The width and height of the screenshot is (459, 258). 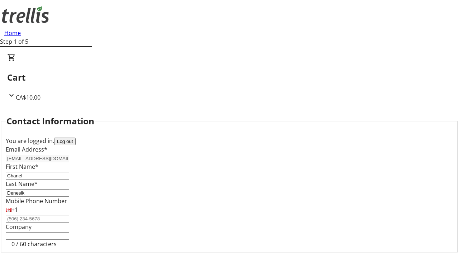 What do you see at coordinates (19, 227) in the screenshot?
I see `label: Company` at bounding box center [19, 227].